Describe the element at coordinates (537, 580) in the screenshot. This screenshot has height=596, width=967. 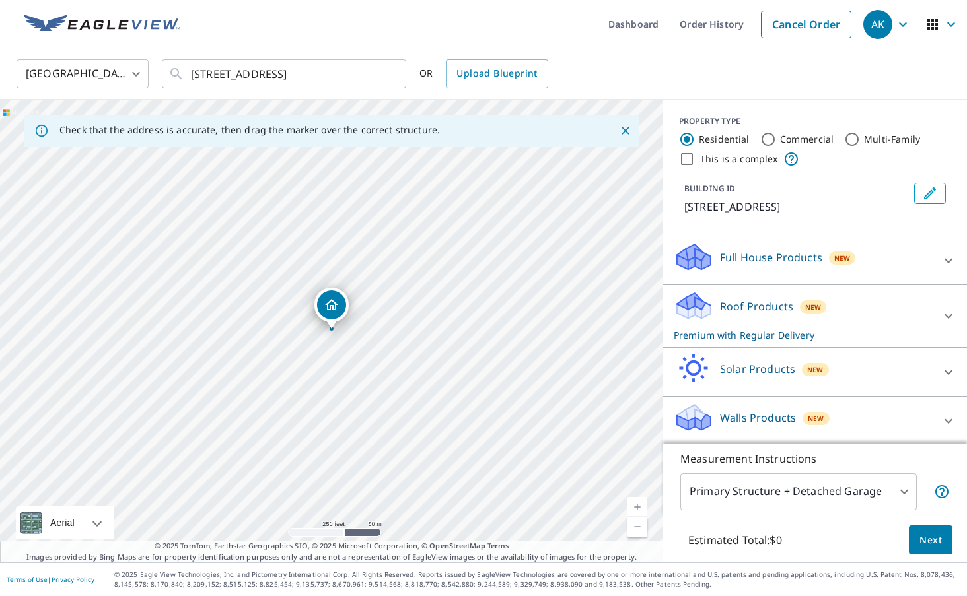
I see `p: © 2025 Eagle View Technologies, Inc. and Pictometry International Corp. All Rights Reserved. Repo...` at that location.